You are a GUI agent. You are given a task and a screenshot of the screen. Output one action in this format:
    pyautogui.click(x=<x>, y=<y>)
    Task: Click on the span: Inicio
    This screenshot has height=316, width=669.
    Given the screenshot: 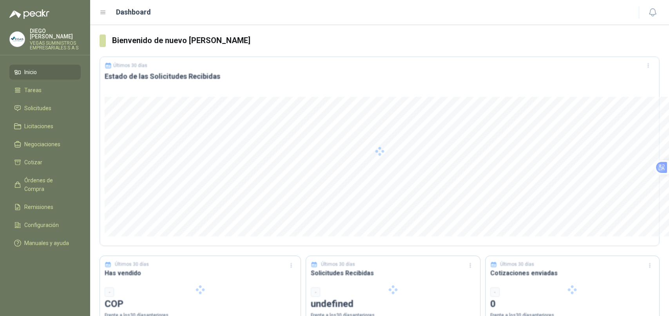 What is the action you would take?
    pyautogui.click(x=31, y=72)
    